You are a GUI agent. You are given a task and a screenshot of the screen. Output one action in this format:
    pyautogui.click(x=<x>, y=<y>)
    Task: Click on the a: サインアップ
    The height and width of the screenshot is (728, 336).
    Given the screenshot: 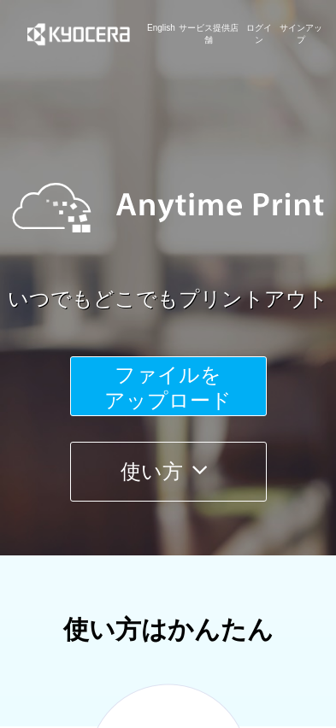 What is the action you would take?
    pyautogui.click(x=300, y=34)
    